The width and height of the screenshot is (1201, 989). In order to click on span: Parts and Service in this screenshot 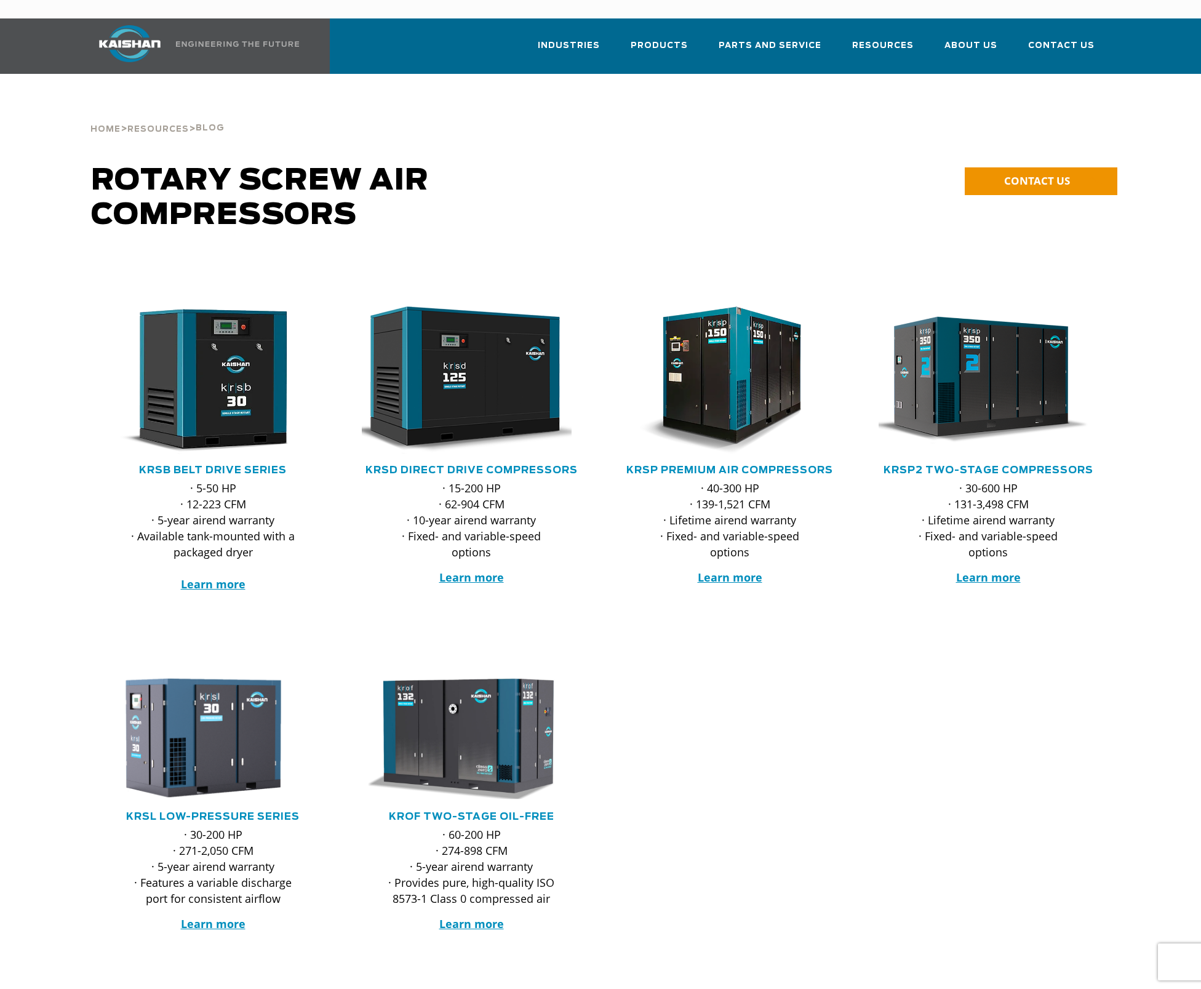, I will do `click(770, 46)`.